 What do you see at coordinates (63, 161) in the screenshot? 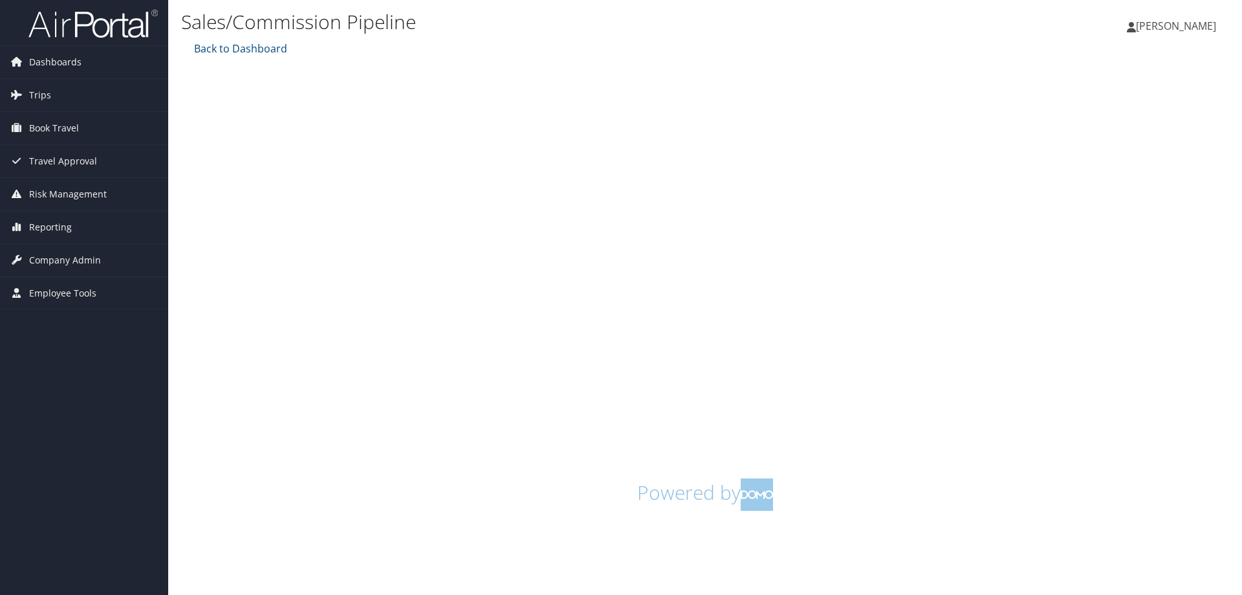
I see `span: Travel Approval` at bounding box center [63, 161].